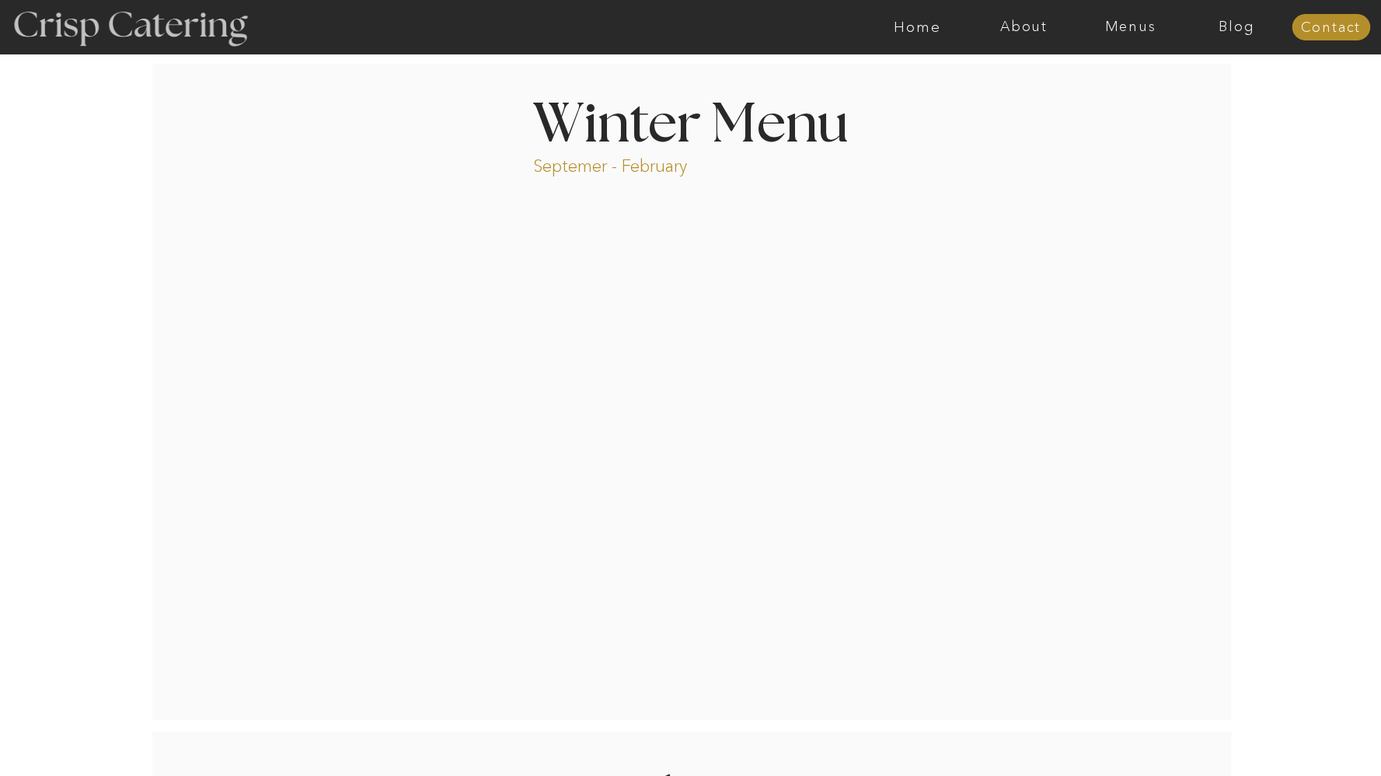 The width and height of the screenshot is (1381, 776). What do you see at coordinates (1130, 27) in the screenshot?
I see `nav: Menus` at bounding box center [1130, 27].